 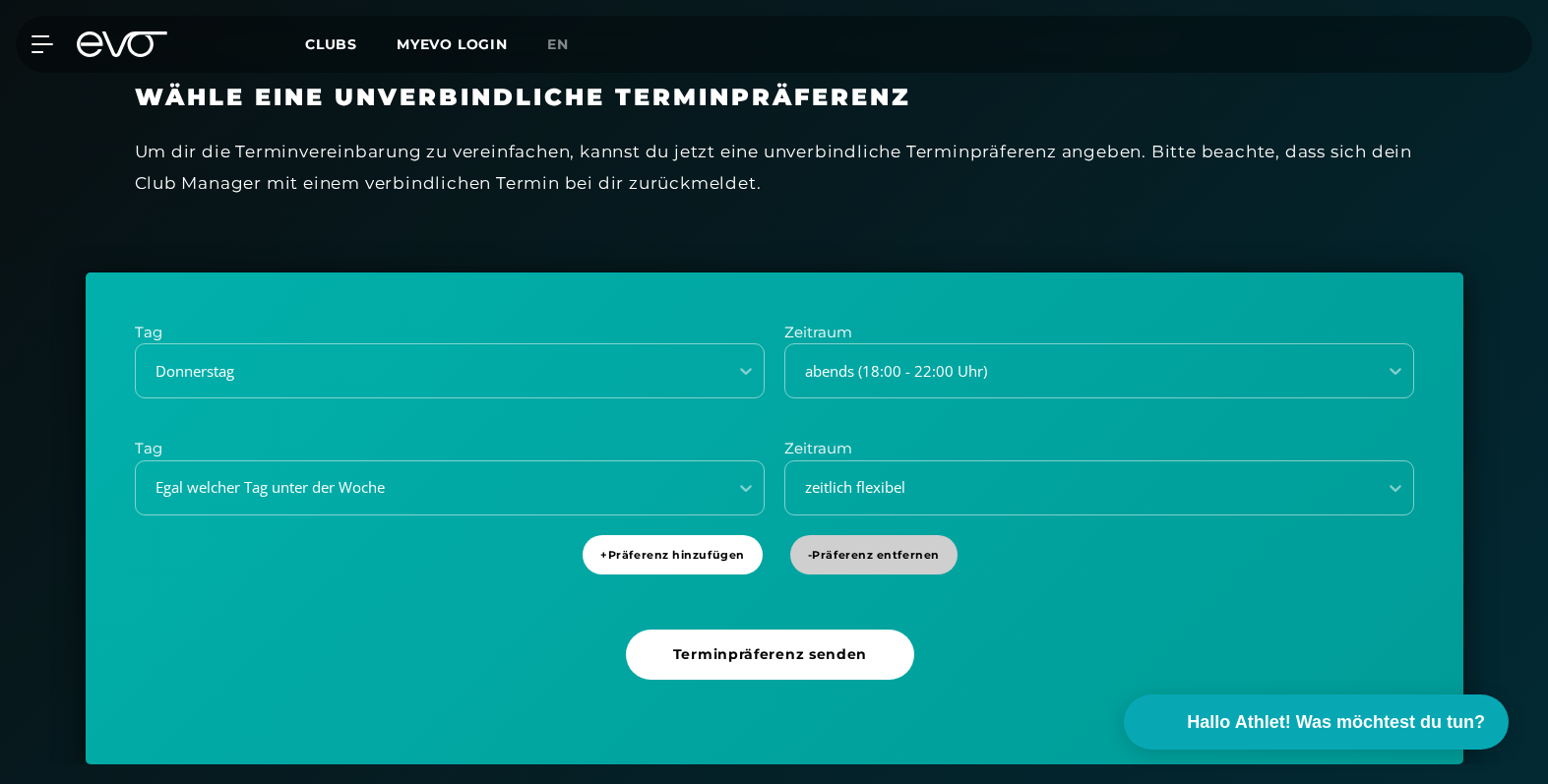 I want to click on div: Egal welcher Tag unter der Woche, so click(x=425, y=487).